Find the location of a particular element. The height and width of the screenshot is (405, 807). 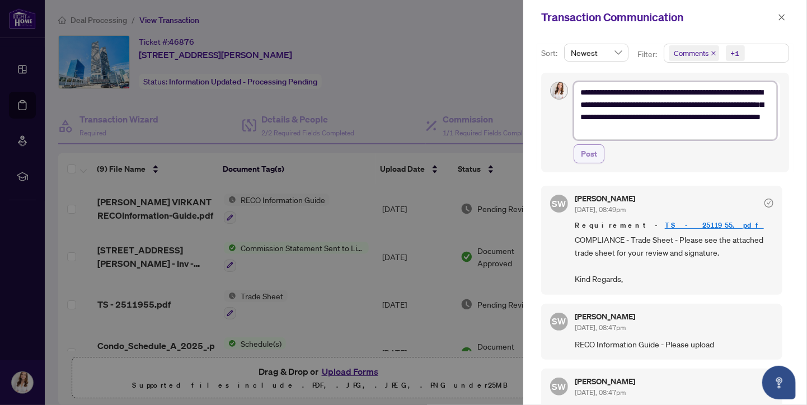

span: Requirement - is located at coordinates (674, 226).